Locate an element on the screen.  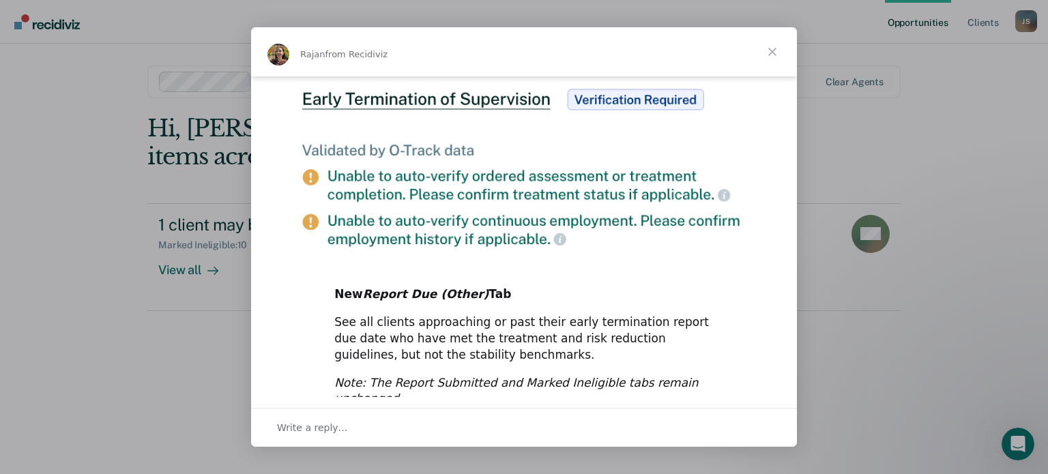
img: Profile image for Rajan is located at coordinates (278, 55).